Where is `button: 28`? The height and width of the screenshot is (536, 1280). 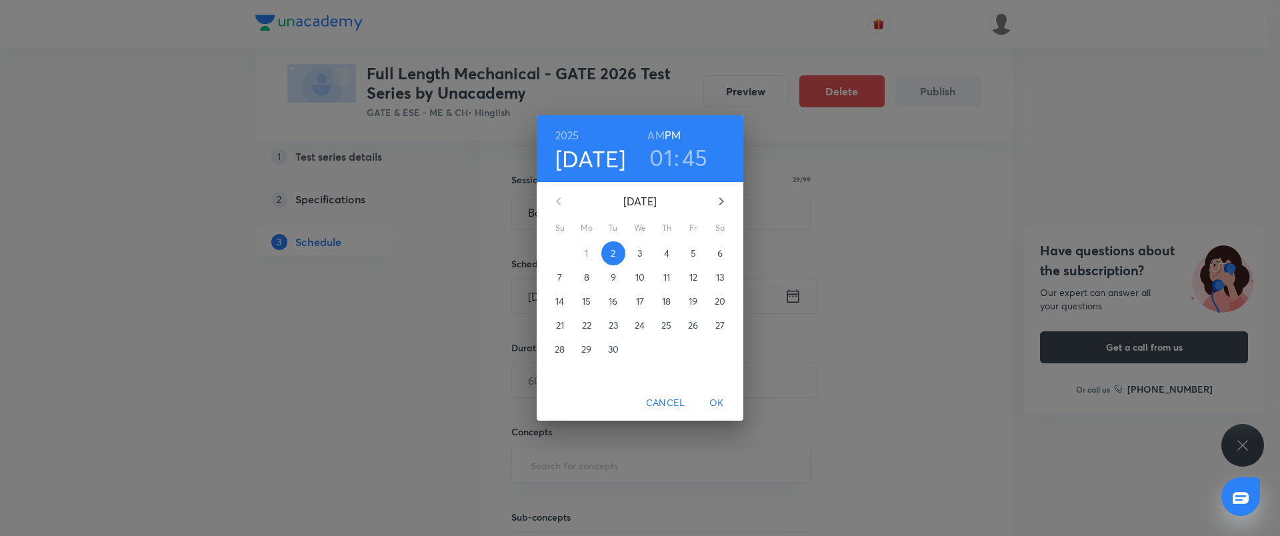 button: 28 is located at coordinates (560, 349).